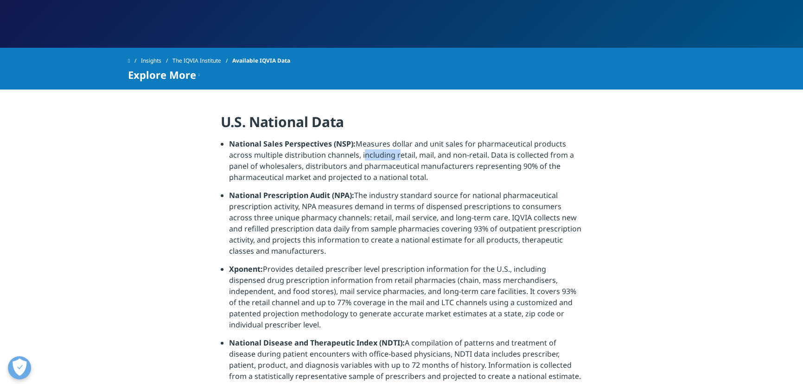 The image size is (803, 384). I want to click on strong: Xponent:, so click(246, 269).